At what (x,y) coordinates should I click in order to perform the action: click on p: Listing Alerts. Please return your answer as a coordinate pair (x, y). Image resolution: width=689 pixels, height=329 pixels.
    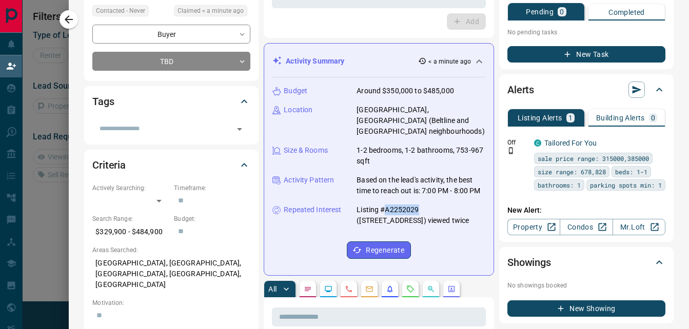
    Looking at the image, I should click on (540, 118).